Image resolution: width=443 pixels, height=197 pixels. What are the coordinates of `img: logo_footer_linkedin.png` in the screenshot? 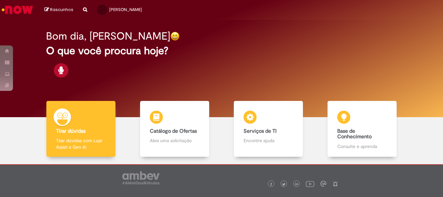 It's located at (297, 184).